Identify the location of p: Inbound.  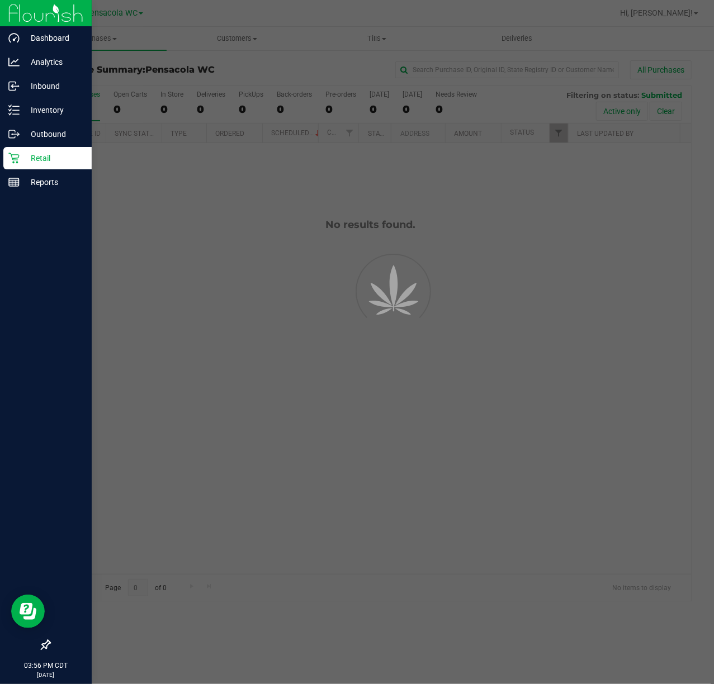
(53, 86).